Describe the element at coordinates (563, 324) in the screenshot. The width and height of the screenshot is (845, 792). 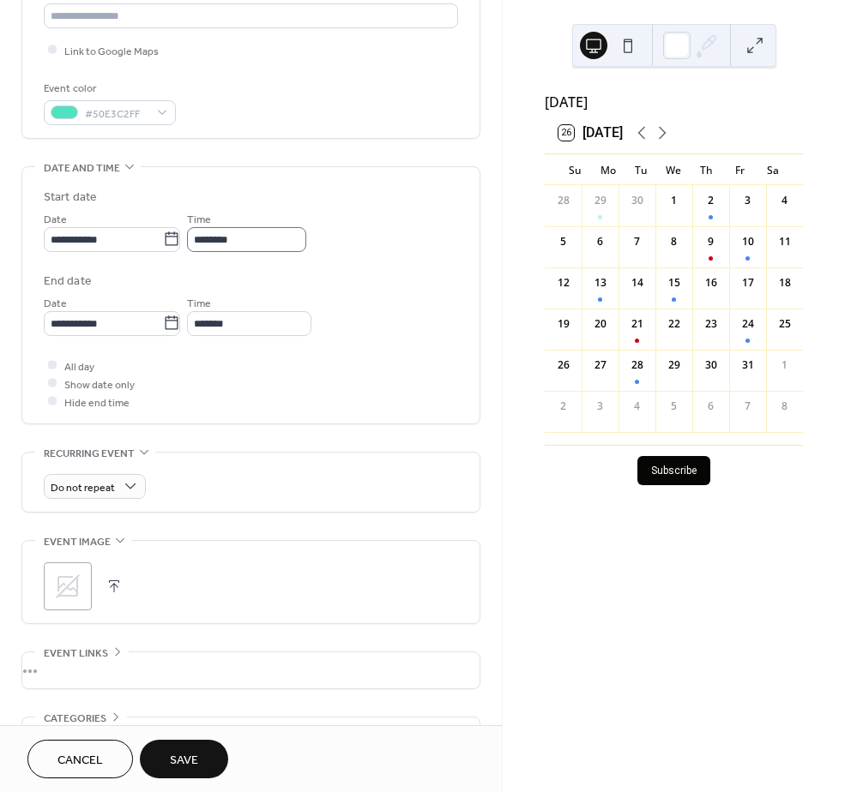
I see `div: 19` at that location.